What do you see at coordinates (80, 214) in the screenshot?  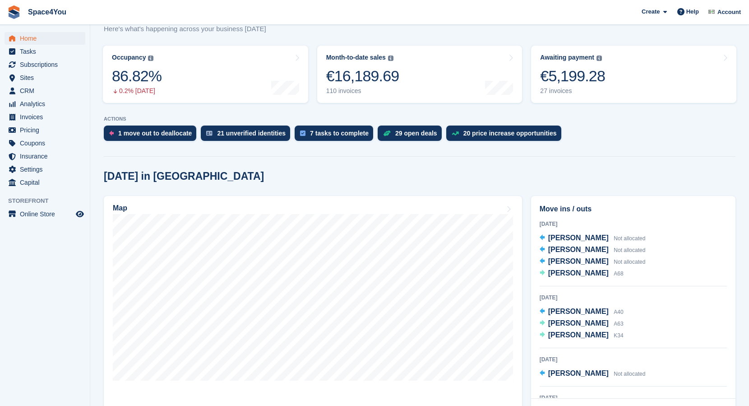 I see `a: Preview store` at bounding box center [80, 214].